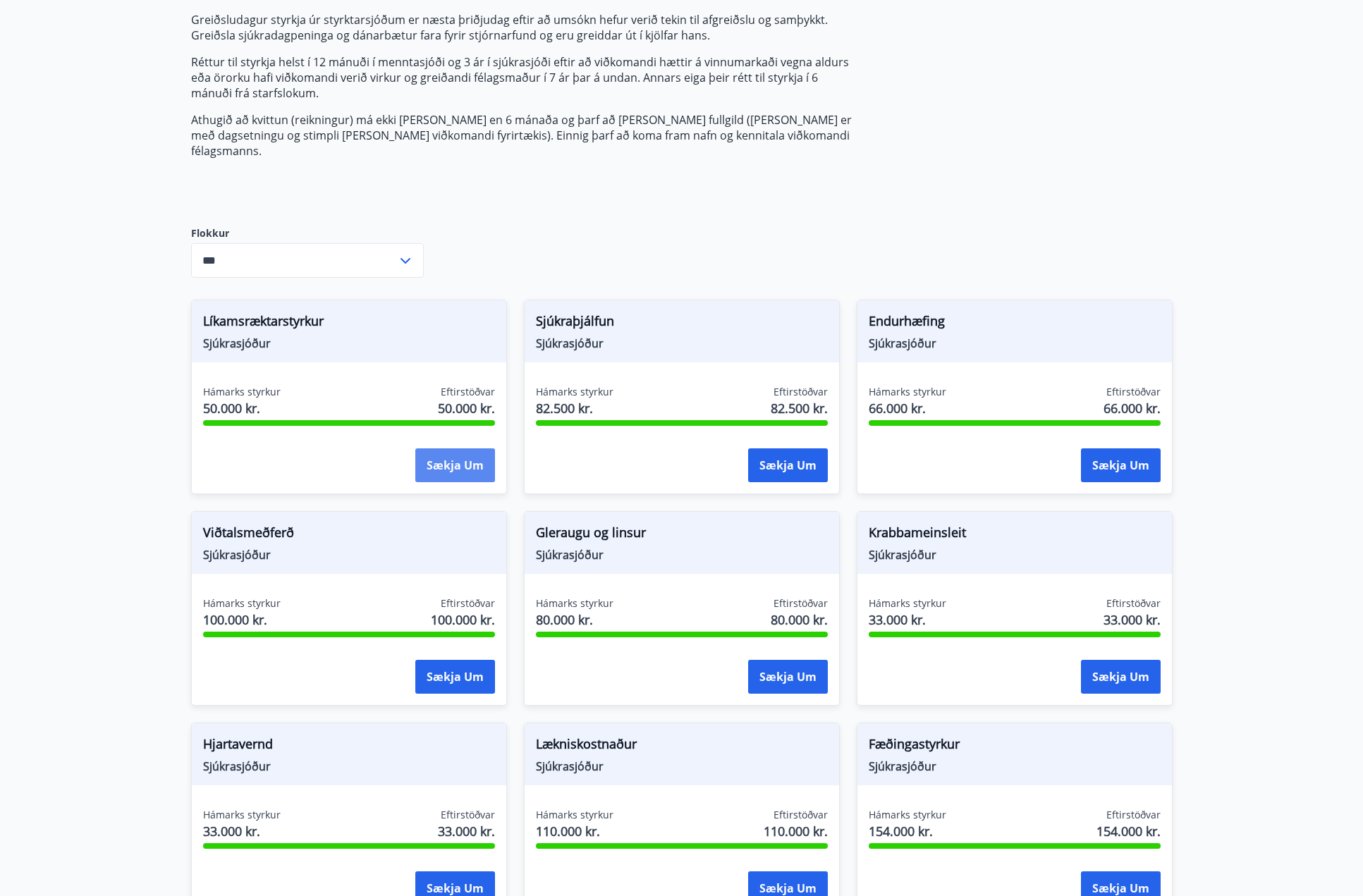 The image size is (1363, 896). Describe the element at coordinates (1015, 747) in the screenshot. I see `span: Fæðingastyrkur` at that location.